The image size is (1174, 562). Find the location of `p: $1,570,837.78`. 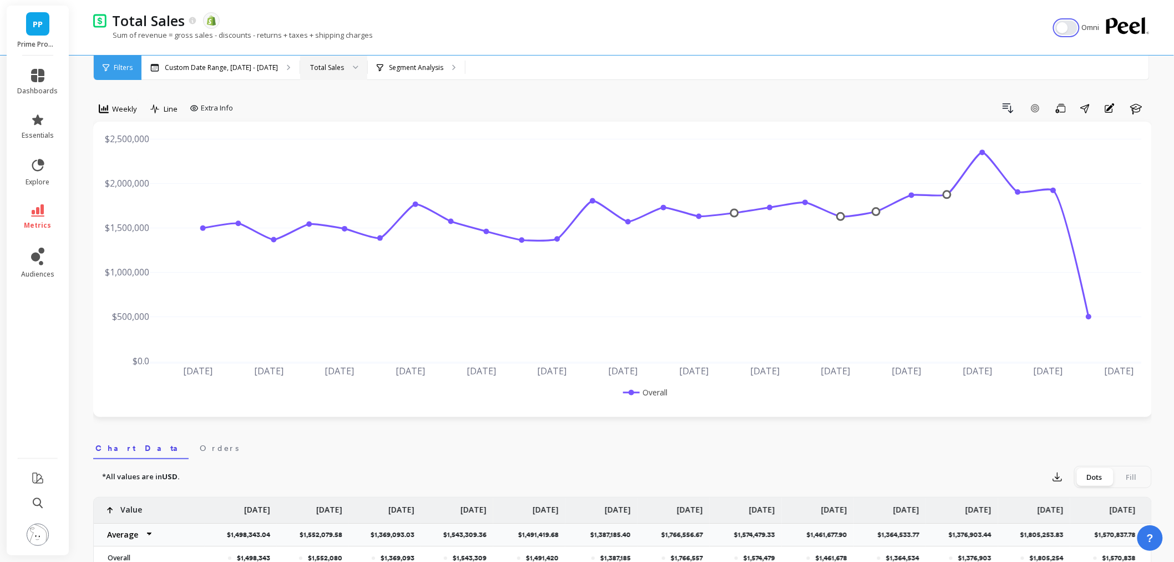

p: $1,570,837.78 is located at coordinates (1119, 534).